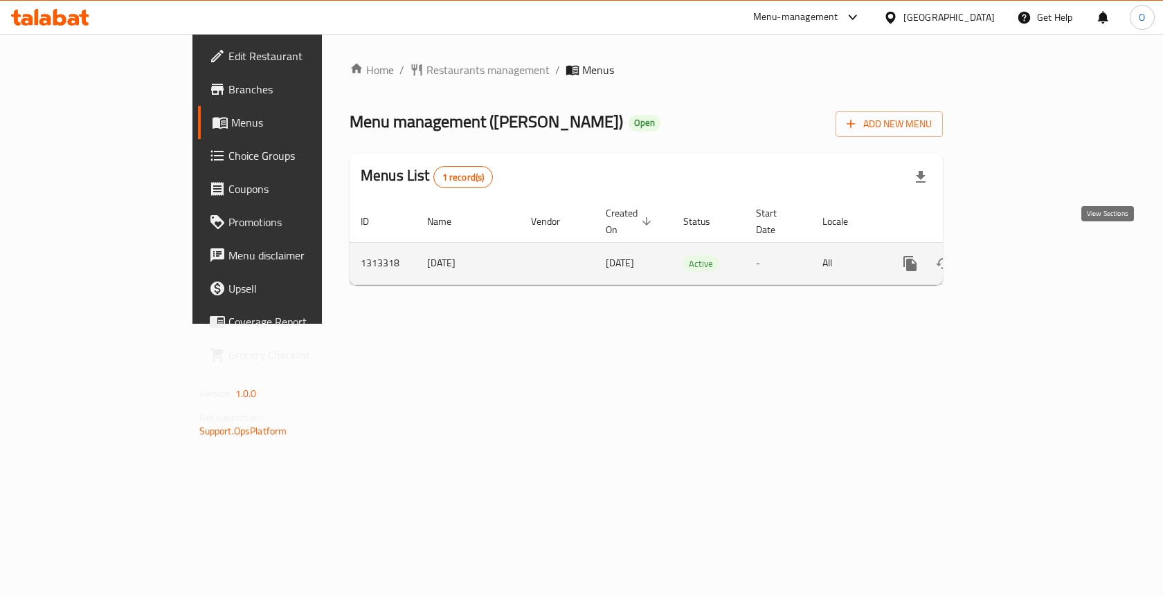 The height and width of the screenshot is (597, 1163). What do you see at coordinates (775, 222) in the screenshot?
I see `span: Start Date` at bounding box center [775, 222].